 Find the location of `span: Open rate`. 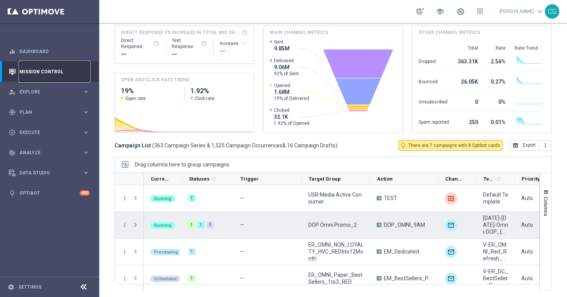

span: Open rate is located at coordinates (135, 98).